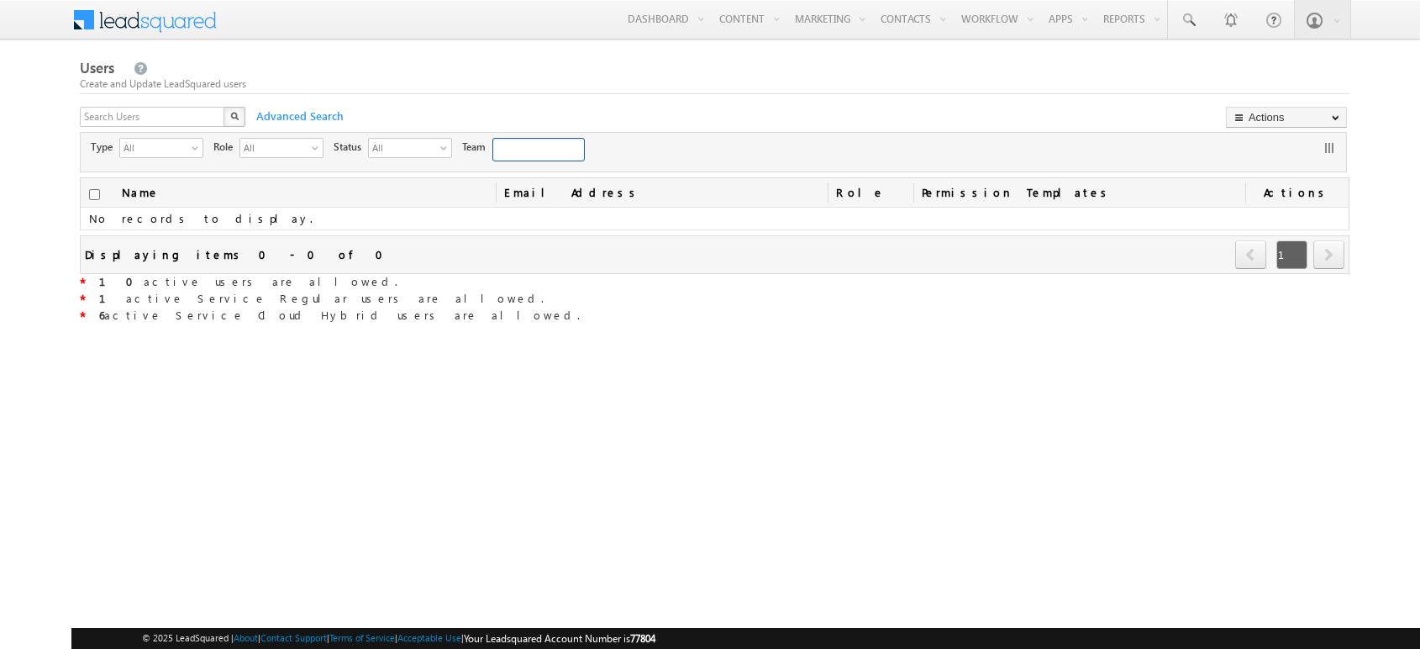  I want to click on strong: 1, so click(113, 297).